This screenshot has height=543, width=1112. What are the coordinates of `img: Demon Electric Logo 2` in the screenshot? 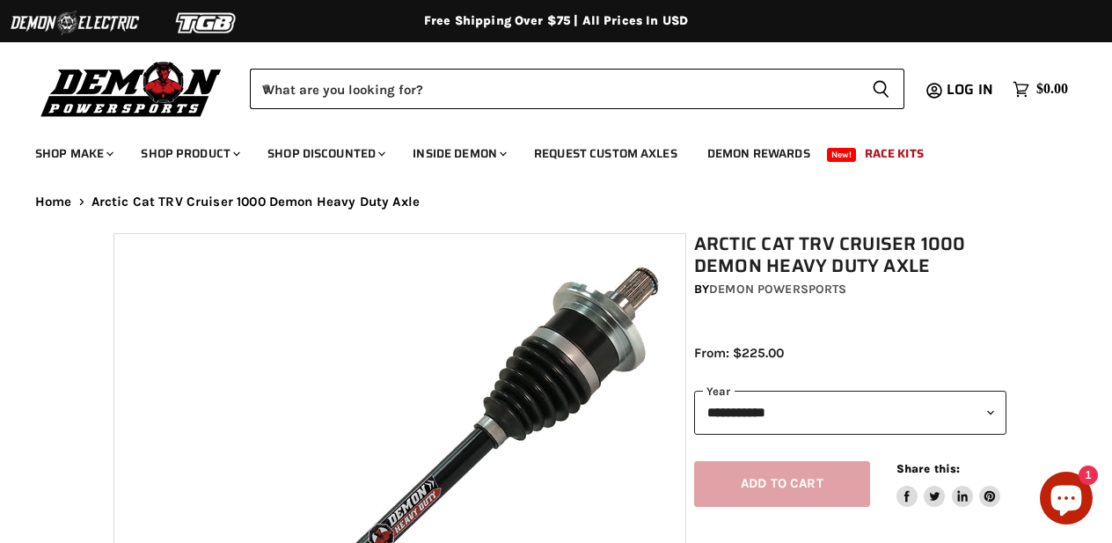 It's located at (75, 23).